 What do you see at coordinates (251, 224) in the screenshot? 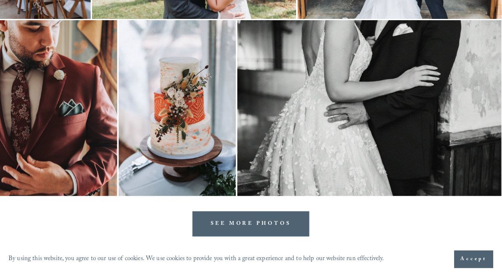
I see `a: SEE MORE PHOTOS` at bounding box center [251, 224].